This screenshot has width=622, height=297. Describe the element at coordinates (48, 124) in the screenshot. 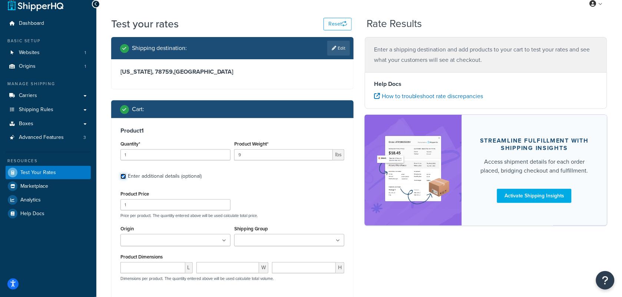

I see `li: Boxes` at that location.